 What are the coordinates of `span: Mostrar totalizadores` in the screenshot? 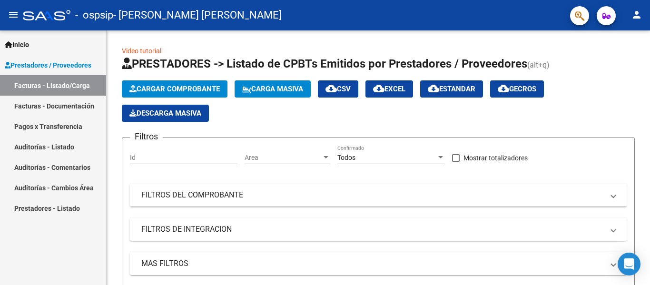 It's located at (495, 158).